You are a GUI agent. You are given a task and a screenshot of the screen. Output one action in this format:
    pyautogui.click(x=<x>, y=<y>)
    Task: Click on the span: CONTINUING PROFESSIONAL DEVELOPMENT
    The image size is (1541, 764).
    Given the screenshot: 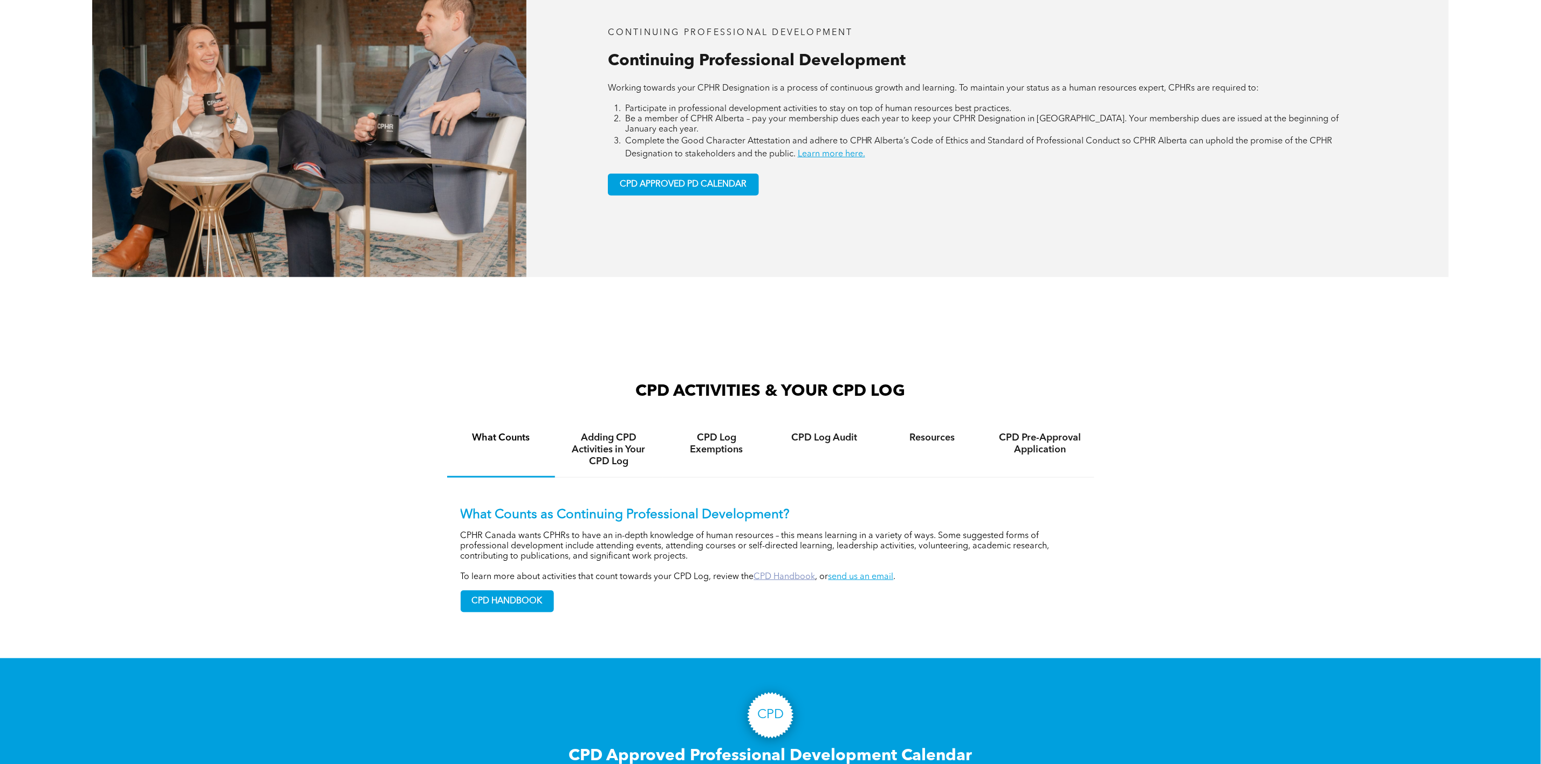 What is the action you would take?
    pyautogui.click(x=730, y=33)
    